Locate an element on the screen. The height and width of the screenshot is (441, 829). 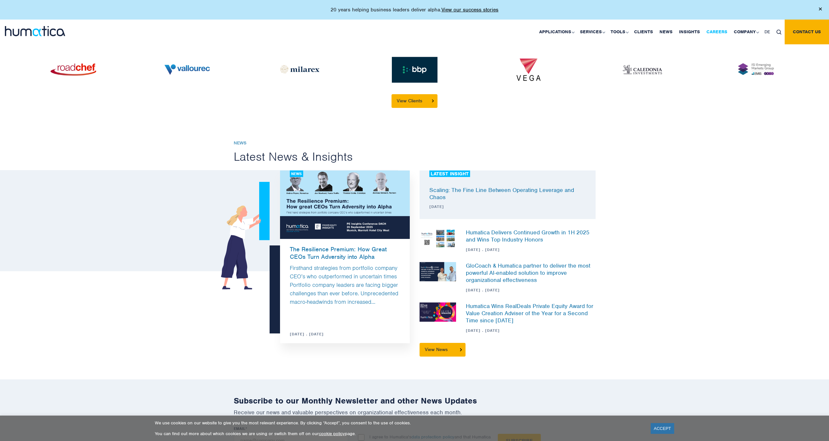
img: blog1 is located at coordinates (345, 205).